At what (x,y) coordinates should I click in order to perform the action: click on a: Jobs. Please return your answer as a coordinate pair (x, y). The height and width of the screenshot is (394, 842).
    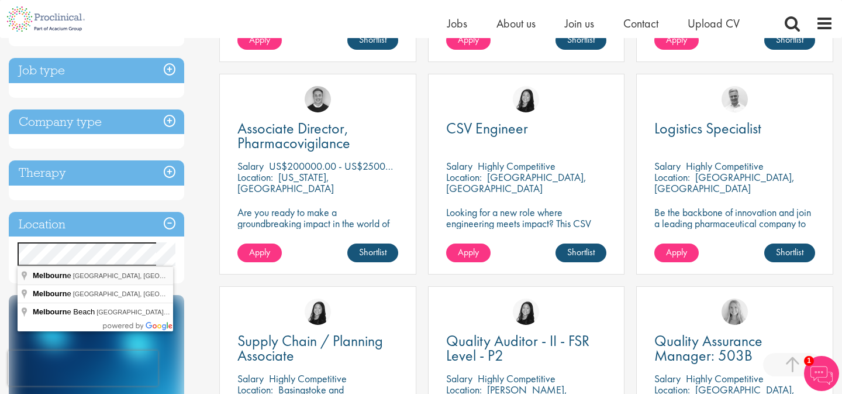
    Looking at the image, I should click on (457, 23).